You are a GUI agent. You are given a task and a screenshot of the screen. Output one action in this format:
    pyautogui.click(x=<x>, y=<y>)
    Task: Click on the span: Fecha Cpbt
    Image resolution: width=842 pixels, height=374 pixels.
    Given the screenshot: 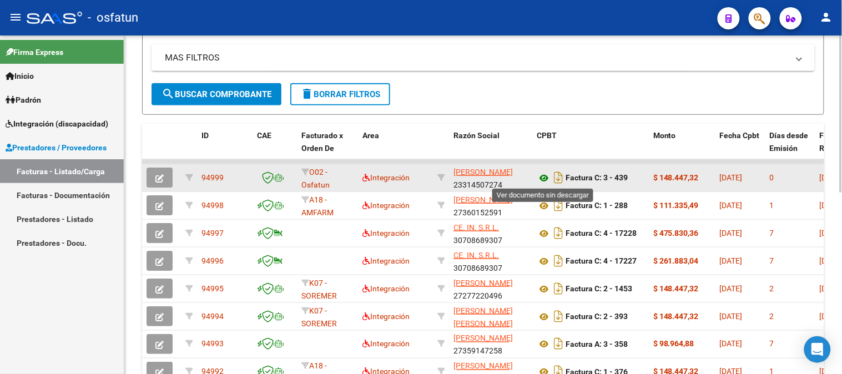 What is the action you would take?
    pyautogui.click(x=740, y=136)
    